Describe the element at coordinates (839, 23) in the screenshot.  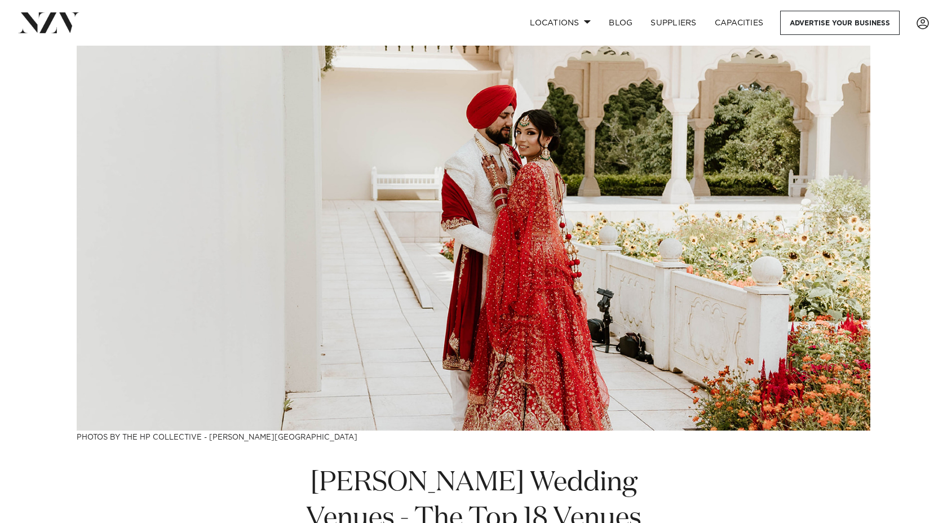
I see `a: Advertise your business` at that location.